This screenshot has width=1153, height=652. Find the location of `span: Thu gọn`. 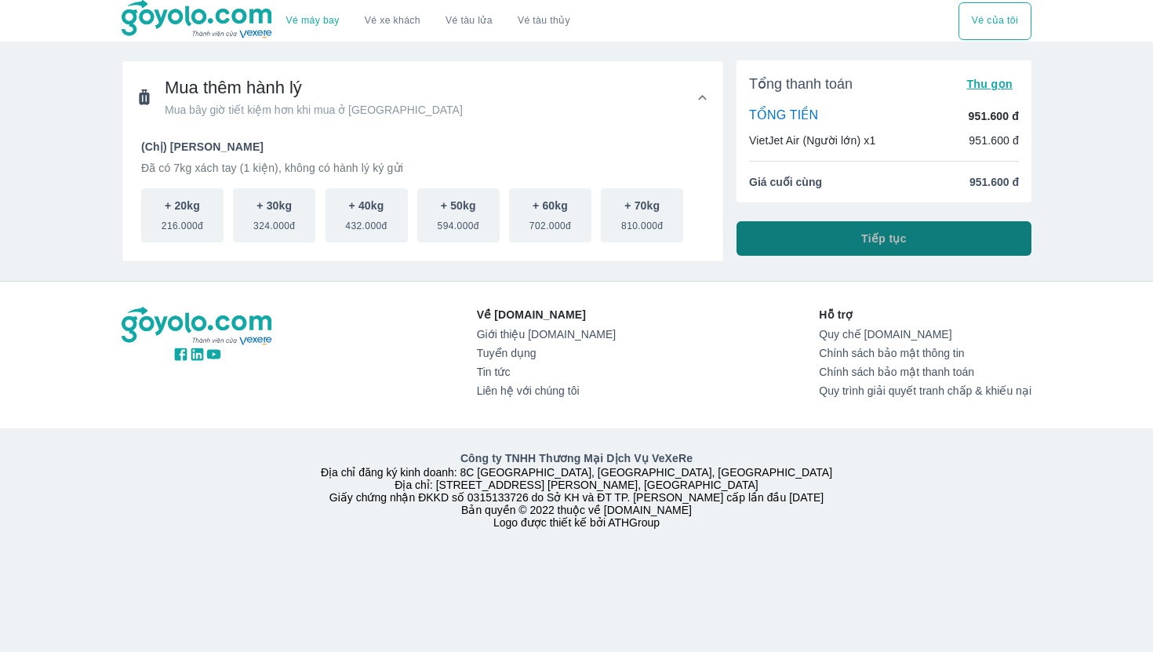

span: Thu gọn is located at coordinates (989, 84).